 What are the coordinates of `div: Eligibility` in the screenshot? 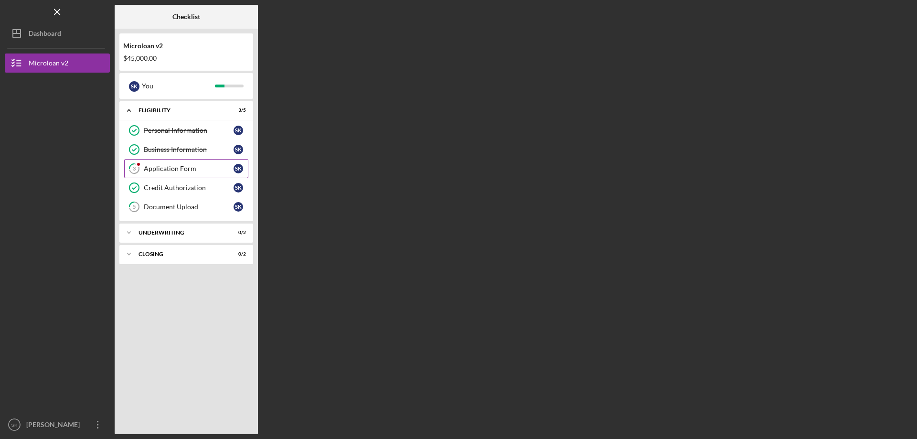 It's located at (180, 110).